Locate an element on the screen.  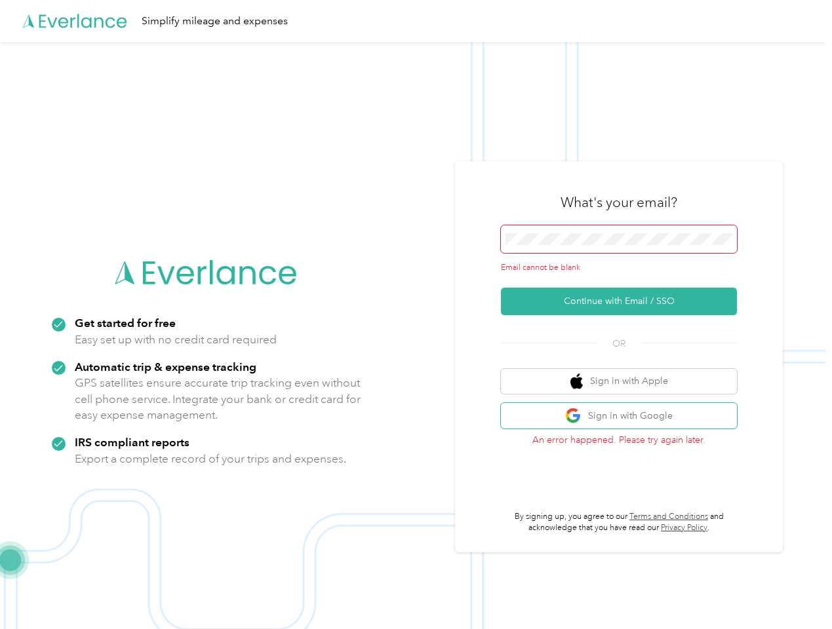
p: By signing up, you agree to our and acknowledge that you have read our . is located at coordinates (619, 522).